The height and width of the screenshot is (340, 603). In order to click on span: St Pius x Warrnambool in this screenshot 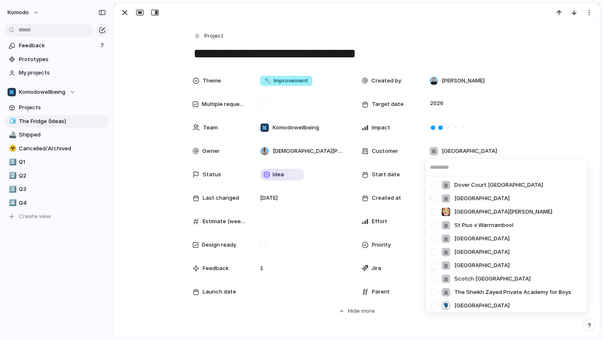, I will do `click(483, 225)`.